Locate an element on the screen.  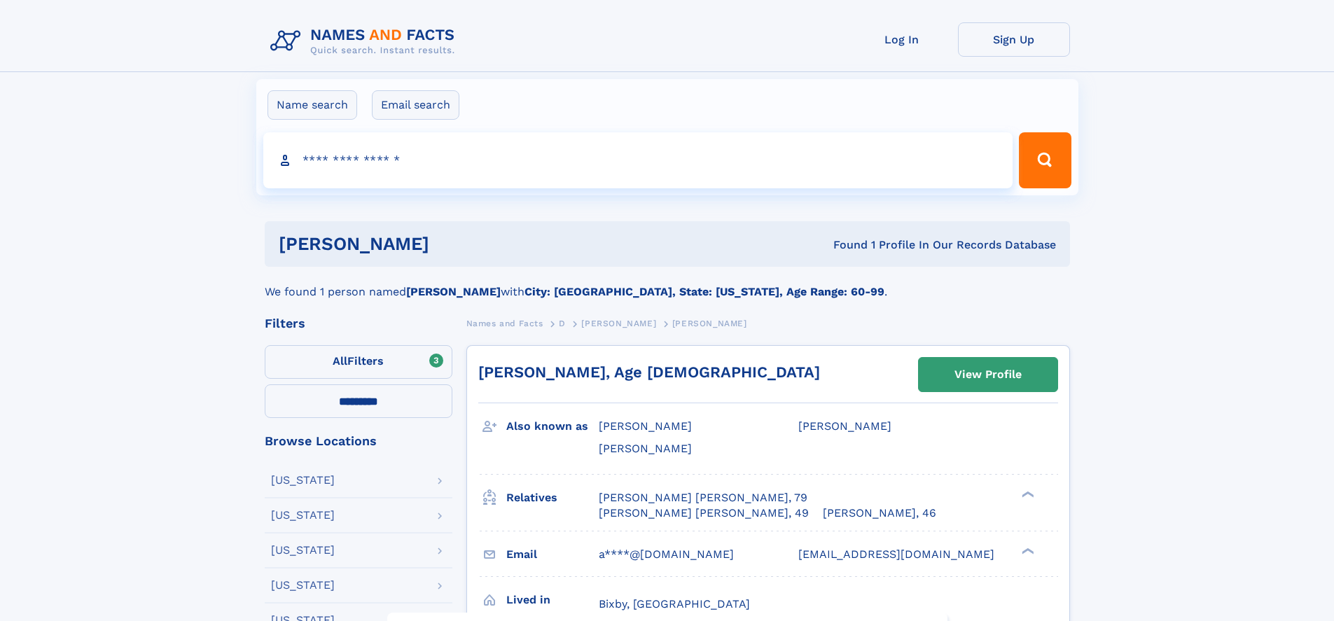
a: Sign Up is located at coordinates (1014, 39).